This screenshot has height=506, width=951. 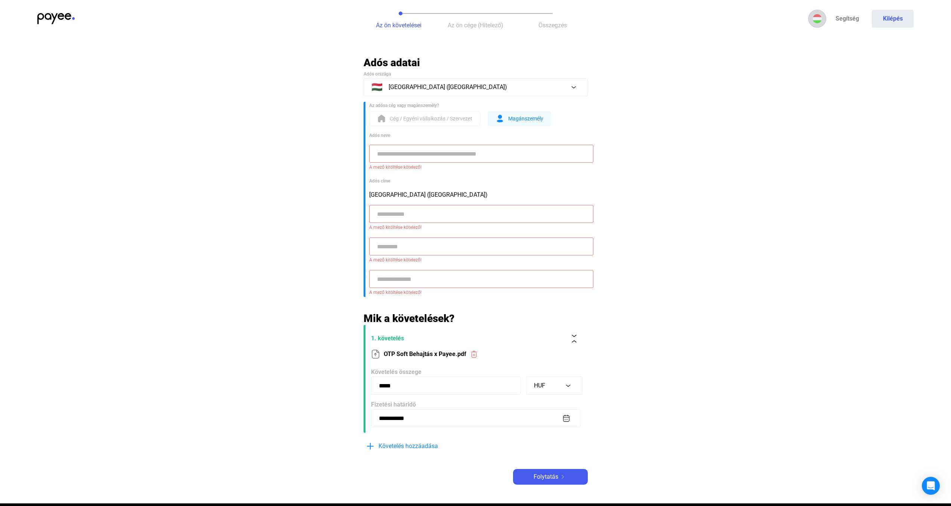 I want to click on span: 1. követelés, so click(x=467, y=338).